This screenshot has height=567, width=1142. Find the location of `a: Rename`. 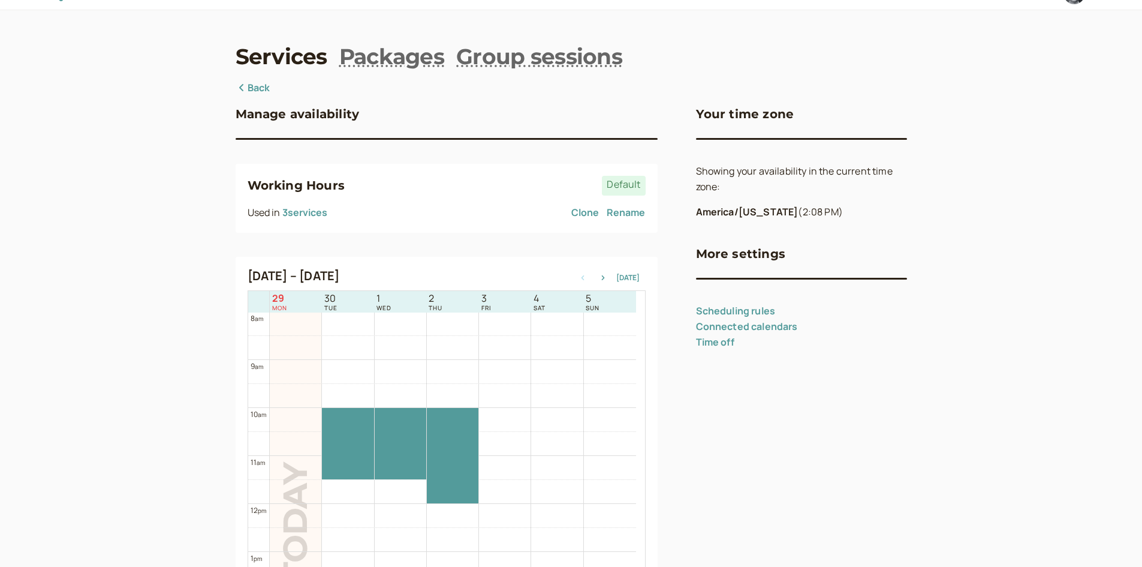

a: Rename is located at coordinates (626, 213).